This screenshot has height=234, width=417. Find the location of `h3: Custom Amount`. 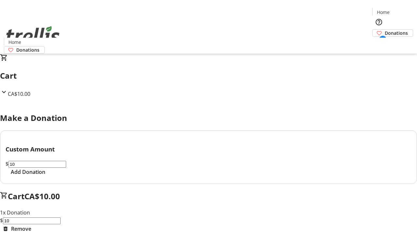

h3: Custom Amount is located at coordinates (208, 149).